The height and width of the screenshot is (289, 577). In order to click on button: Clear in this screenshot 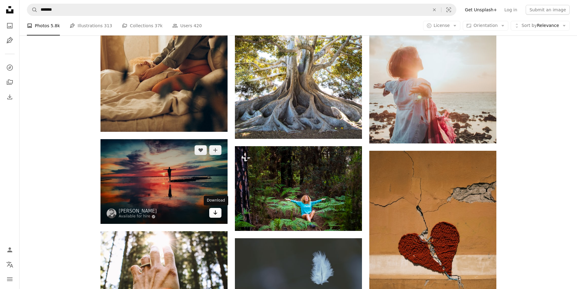, I will do `click(435, 10)`.